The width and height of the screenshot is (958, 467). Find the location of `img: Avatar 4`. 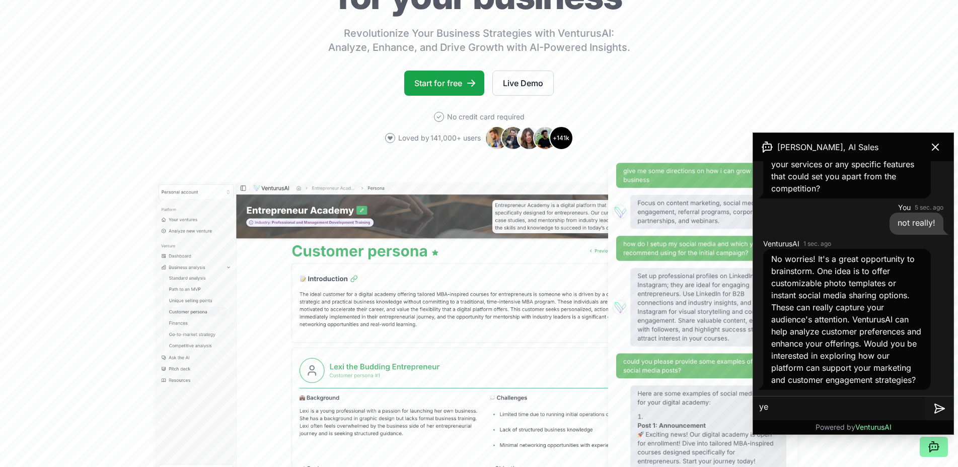

img: Avatar 4 is located at coordinates (545, 138).